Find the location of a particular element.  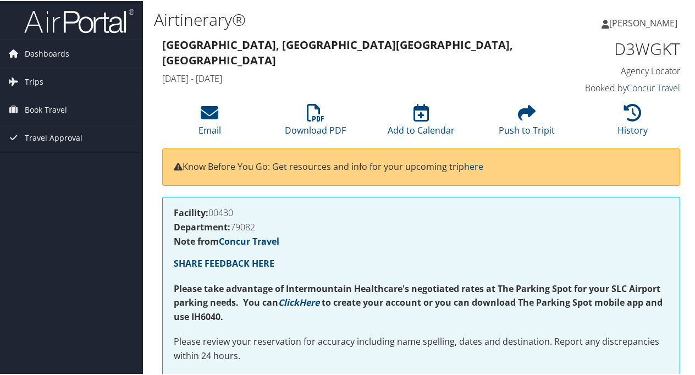

span: Dashboards is located at coordinates (47, 53).